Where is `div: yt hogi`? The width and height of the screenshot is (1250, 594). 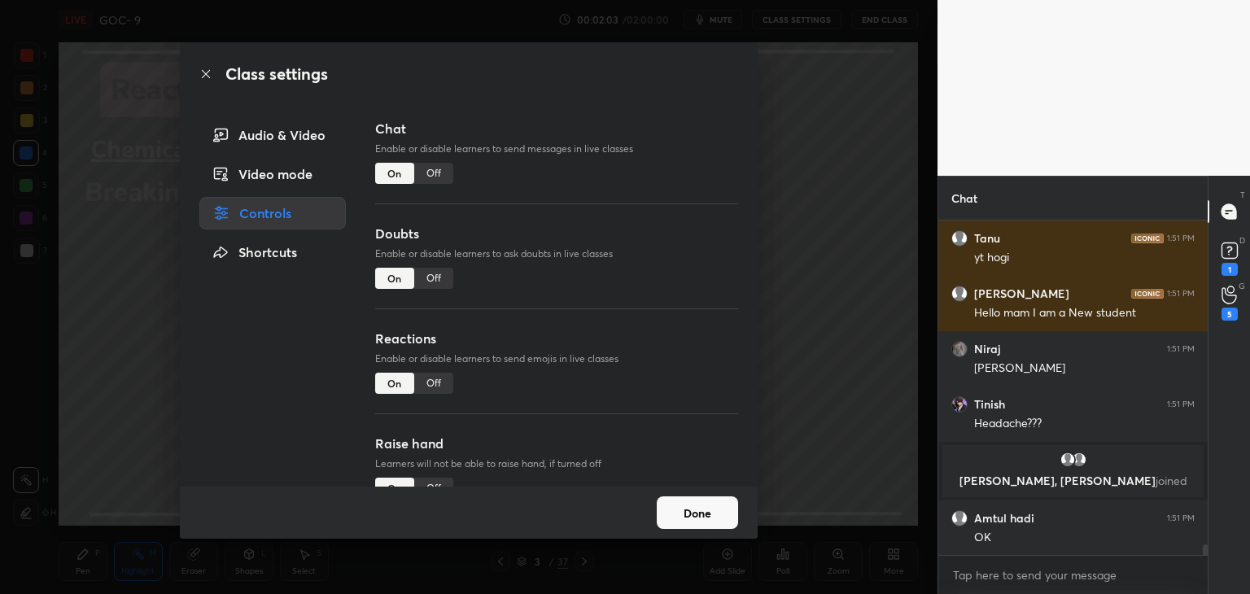
div: yt hogi is located at coordinates (1084, 258).